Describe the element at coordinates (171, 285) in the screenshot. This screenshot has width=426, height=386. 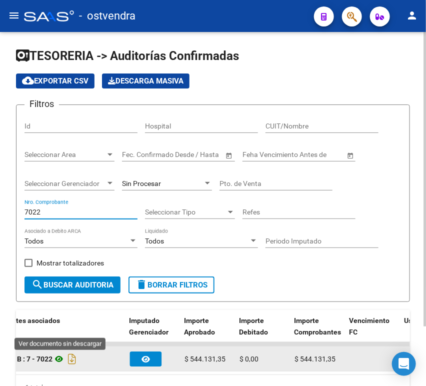
I see `span: Borrar Filtros` at that location.